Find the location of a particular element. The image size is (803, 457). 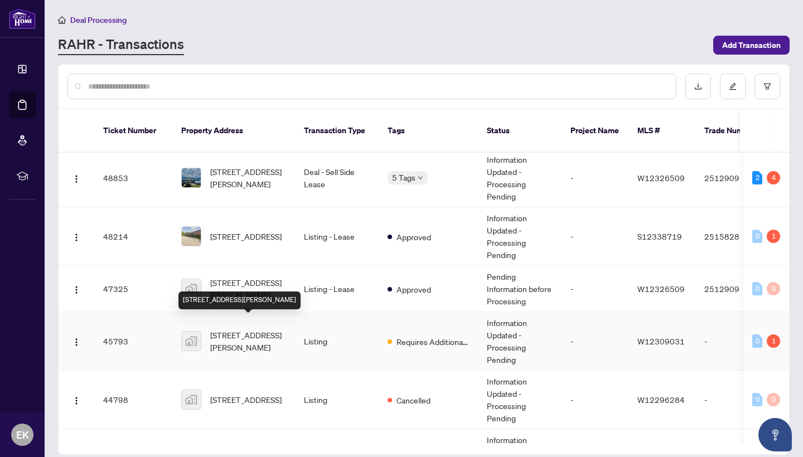

button: edit is located at coordinates (732, 86).